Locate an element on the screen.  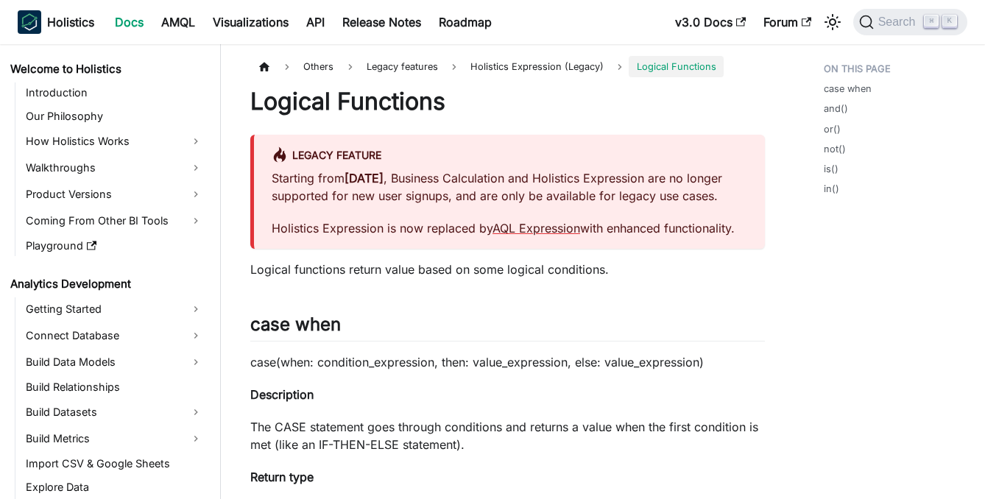
a: Playground is located at coordinates (114, 246).